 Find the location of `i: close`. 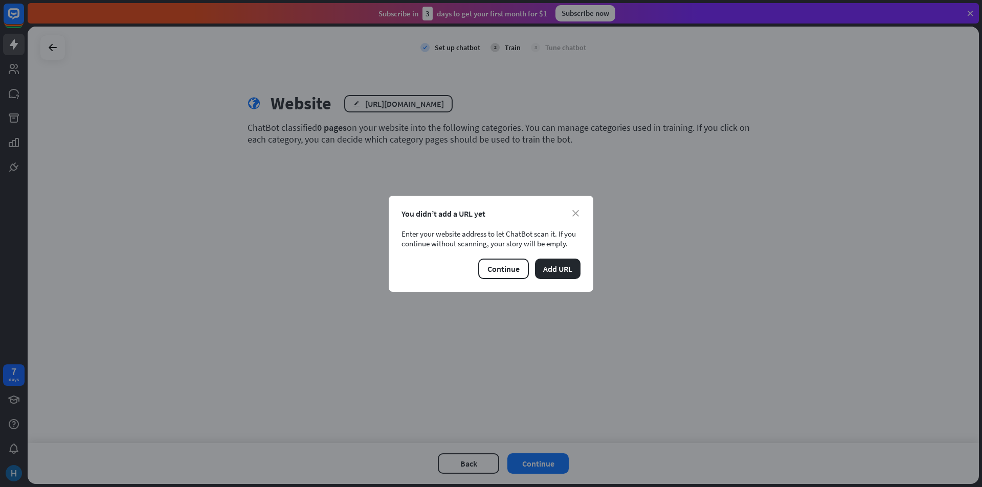

i: close is located at coordinates (575, 213).